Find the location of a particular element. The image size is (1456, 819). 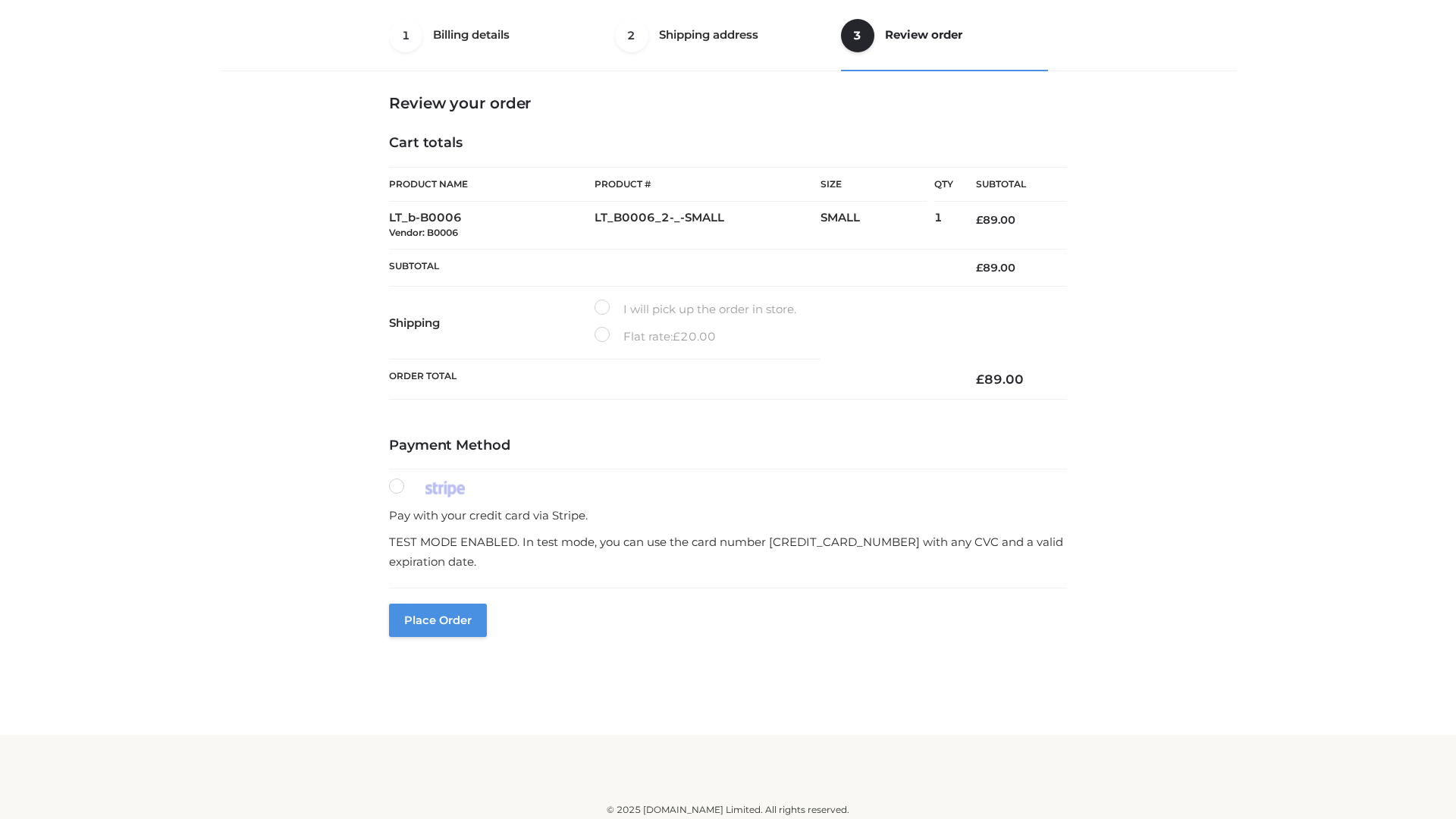

th: Size is located at coordinates (873, 184).